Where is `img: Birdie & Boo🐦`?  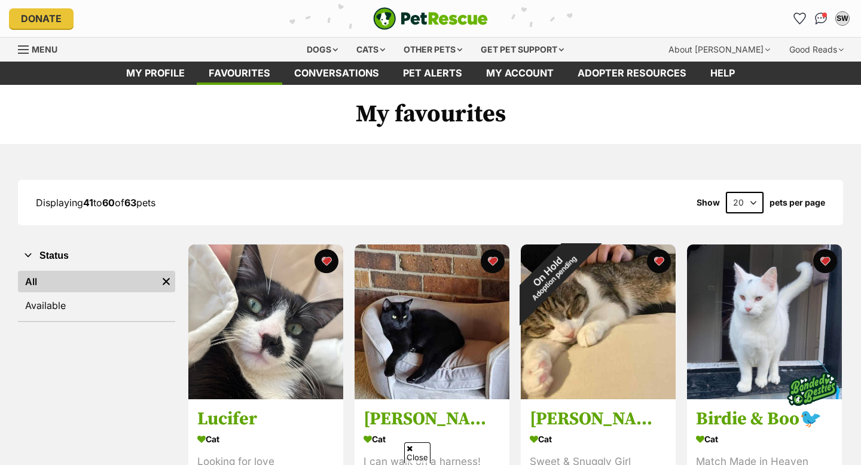 img: Birdie & Boo🐦 is located at coordinates (764, 322).